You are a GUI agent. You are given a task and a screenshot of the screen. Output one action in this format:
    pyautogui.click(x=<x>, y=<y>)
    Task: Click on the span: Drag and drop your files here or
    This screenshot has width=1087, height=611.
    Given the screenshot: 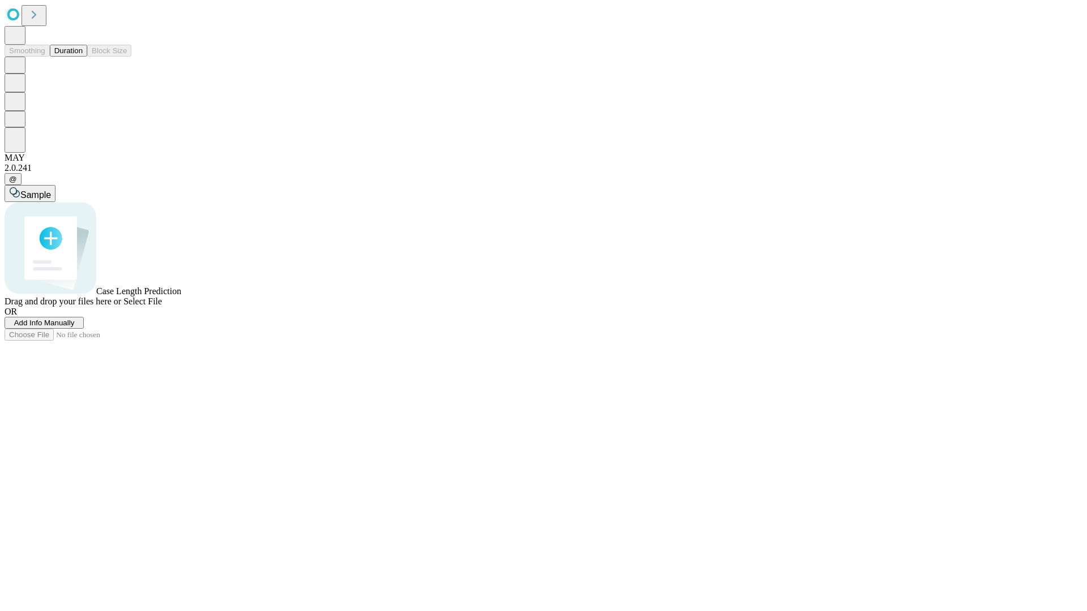 What is the action you would take?
    pyautogui.click(x=63, y=301)
    